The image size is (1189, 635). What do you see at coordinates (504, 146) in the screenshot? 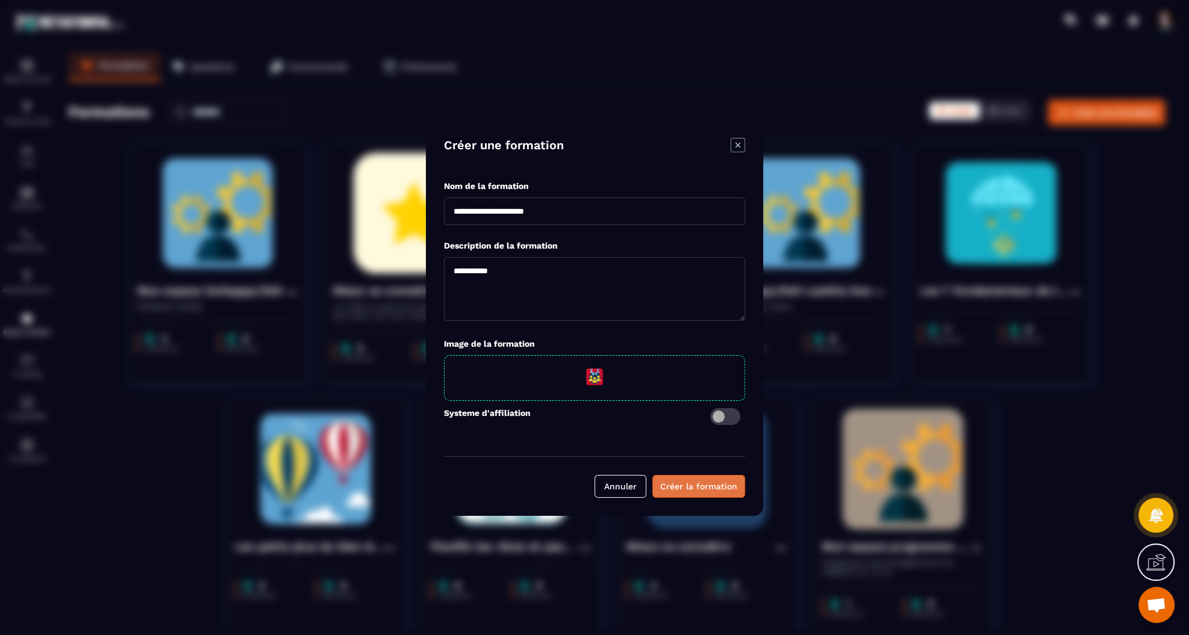
I see `h4: Créer une formation` at bounding box center [504, 146].